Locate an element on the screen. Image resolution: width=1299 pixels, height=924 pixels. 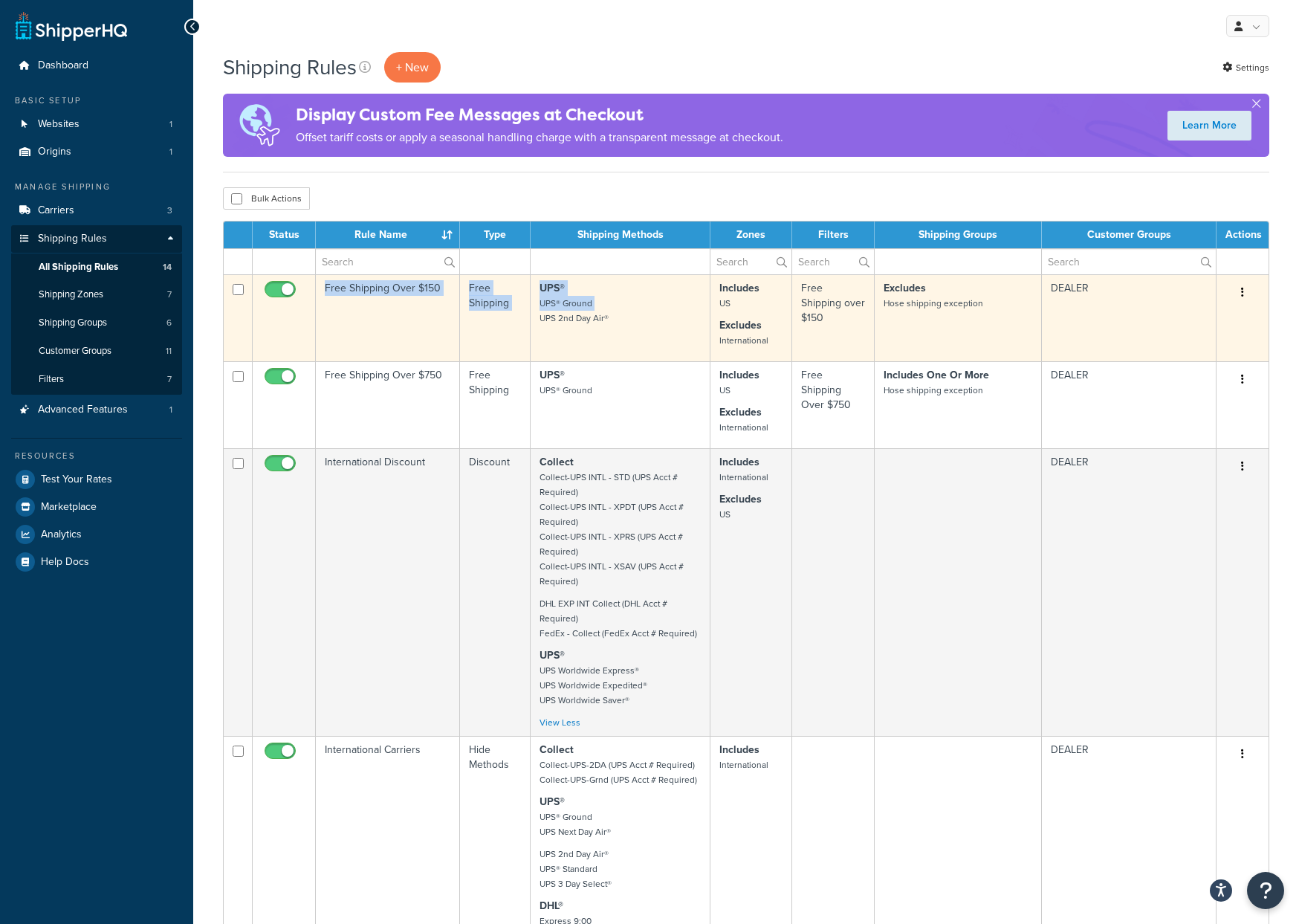
li: Shipping Zones is located at coordinates (97, 294).